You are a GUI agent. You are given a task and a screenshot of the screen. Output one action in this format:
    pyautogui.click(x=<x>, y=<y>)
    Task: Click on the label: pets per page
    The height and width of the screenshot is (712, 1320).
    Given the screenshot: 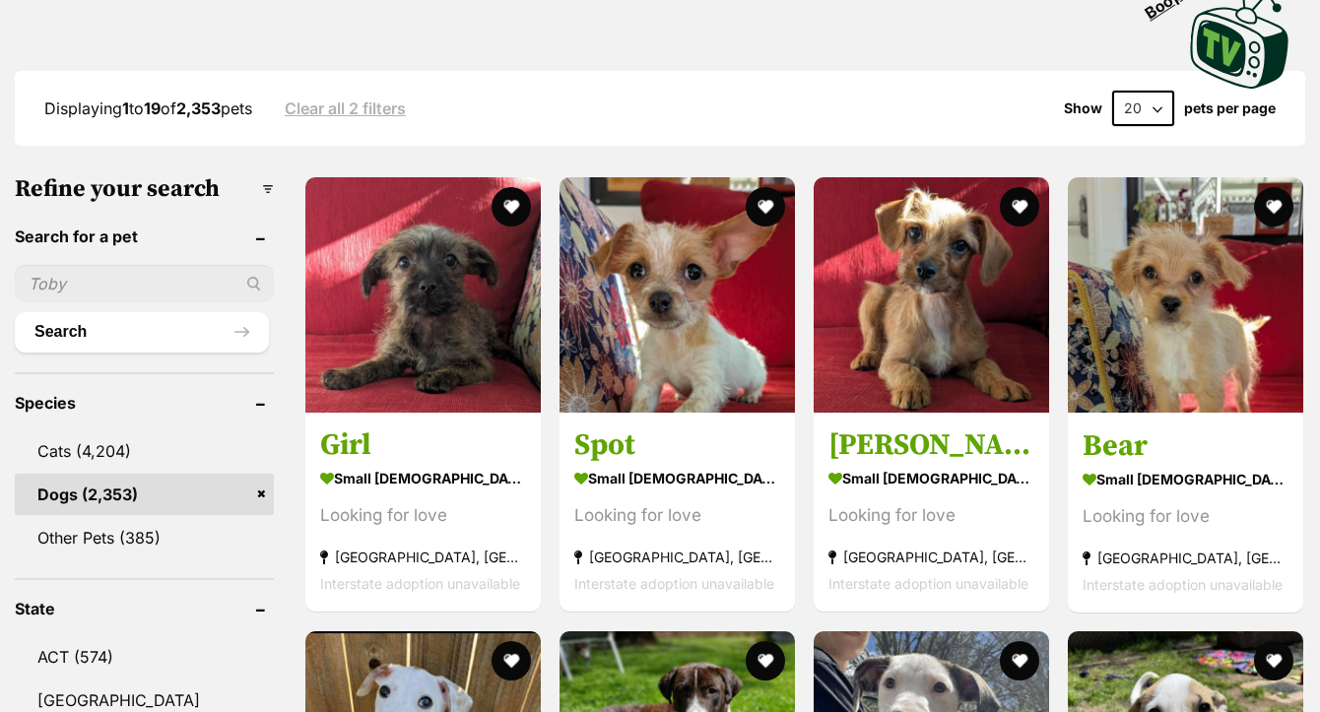 What is the action you would take?
    pyautogui.click(x=1229, y=108)
    